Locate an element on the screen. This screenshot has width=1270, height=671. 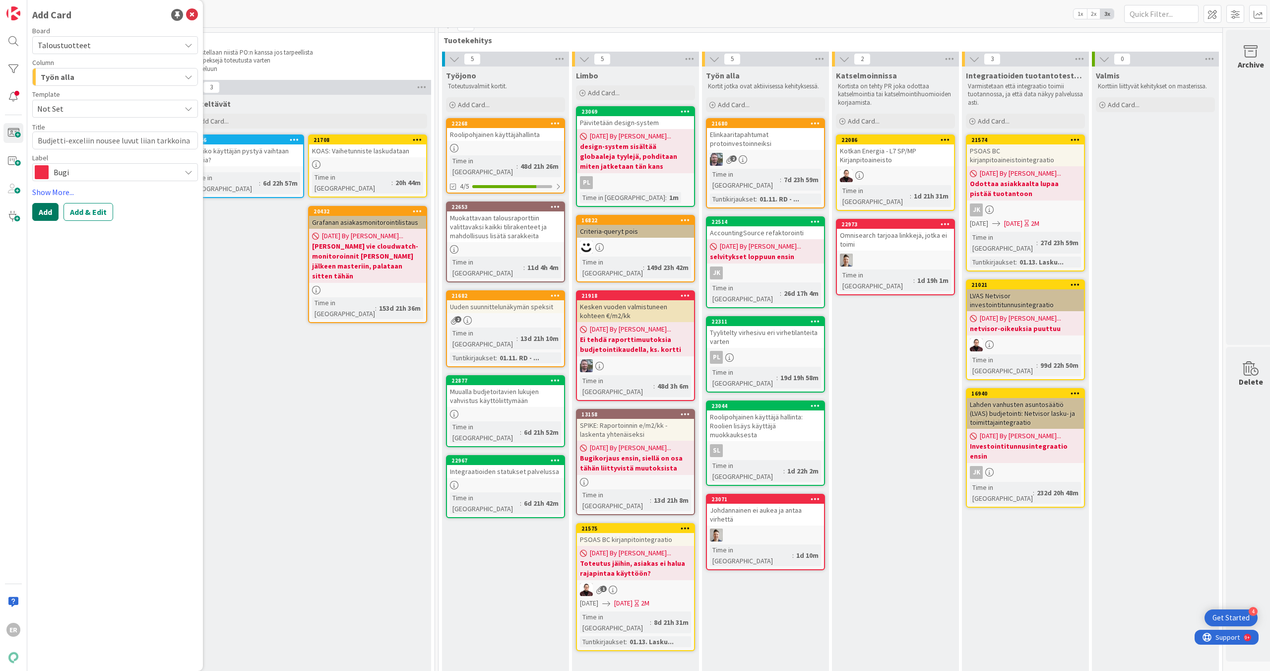
div: 23069Päivitetään design-system is located at coordinates (635, 118).